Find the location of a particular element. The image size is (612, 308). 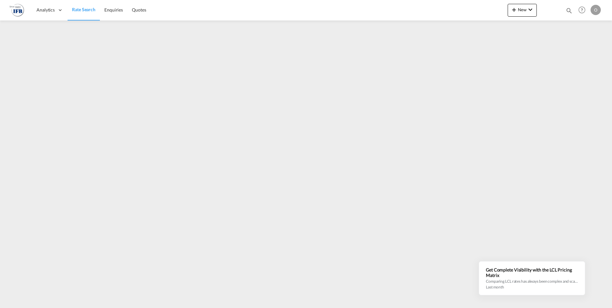

span: New is located at coordinates (522, 10).